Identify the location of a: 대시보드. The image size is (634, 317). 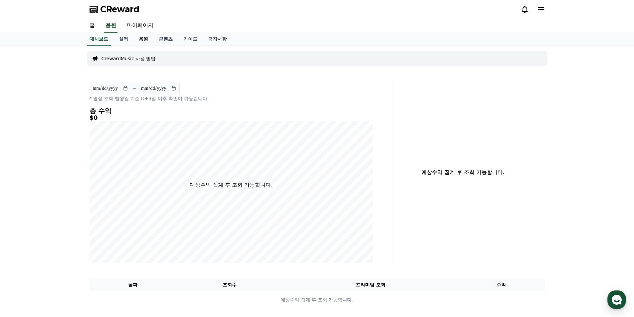
(99, 39).